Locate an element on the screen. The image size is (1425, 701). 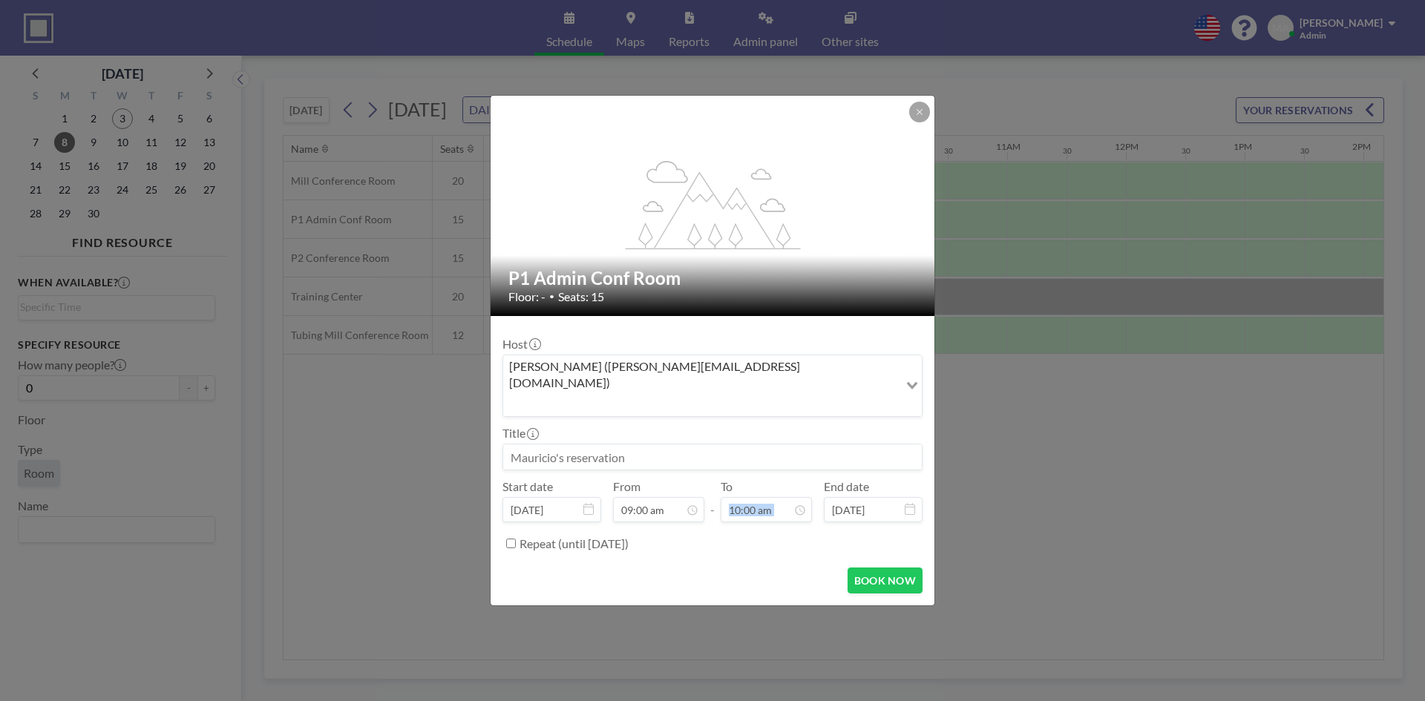
input: Mauricio's reservation is located at coordinates (713, 457).